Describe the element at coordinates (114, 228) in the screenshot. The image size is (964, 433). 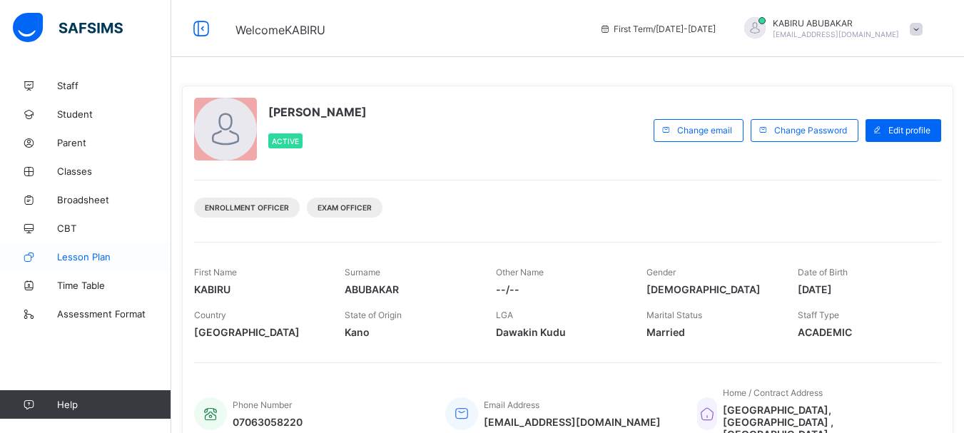
I see `span: CBT` at that location.